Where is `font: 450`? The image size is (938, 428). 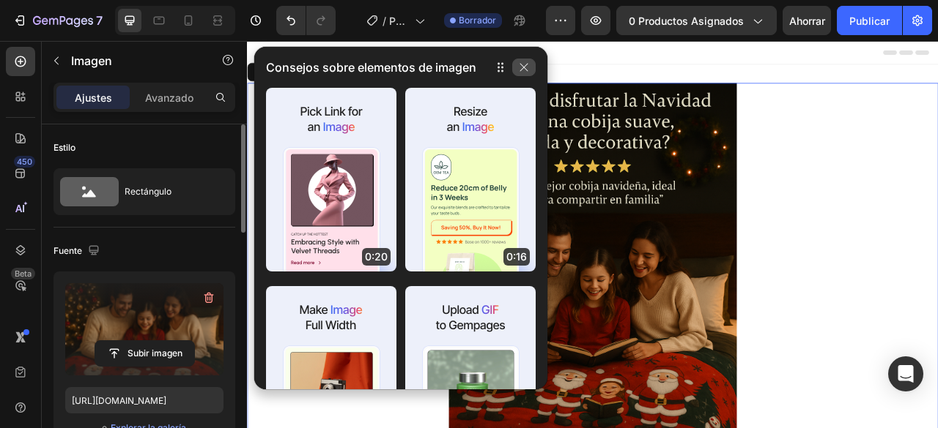 font: 450 is located at coordinates (24, 162).